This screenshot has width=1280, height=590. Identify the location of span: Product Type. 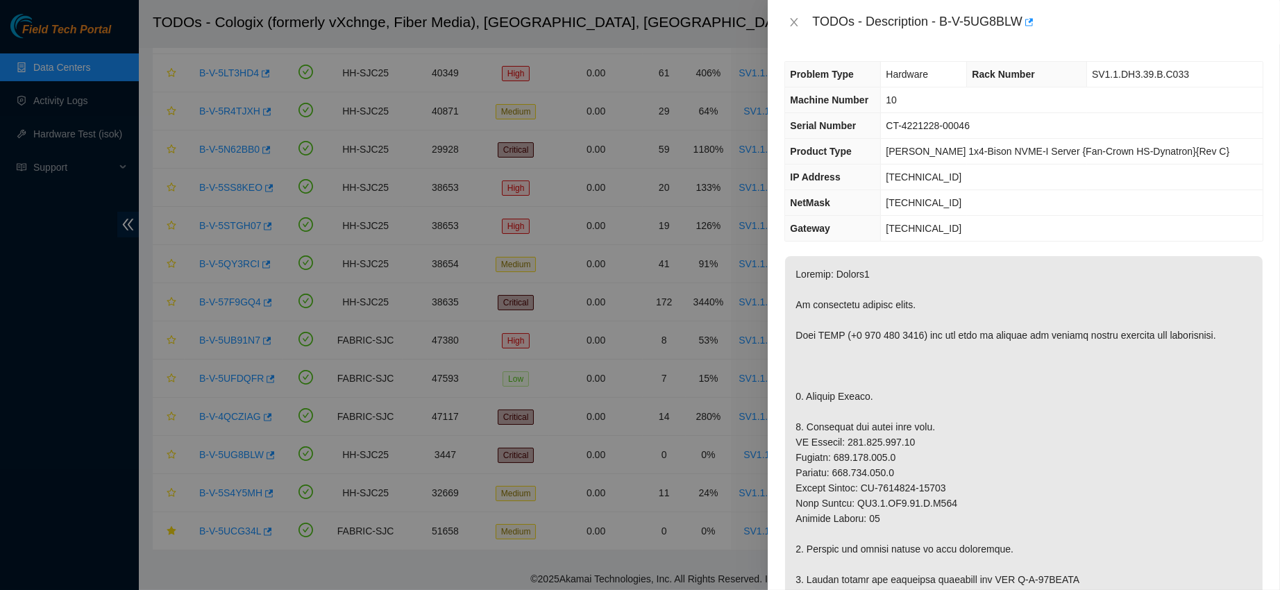
(820, 151).